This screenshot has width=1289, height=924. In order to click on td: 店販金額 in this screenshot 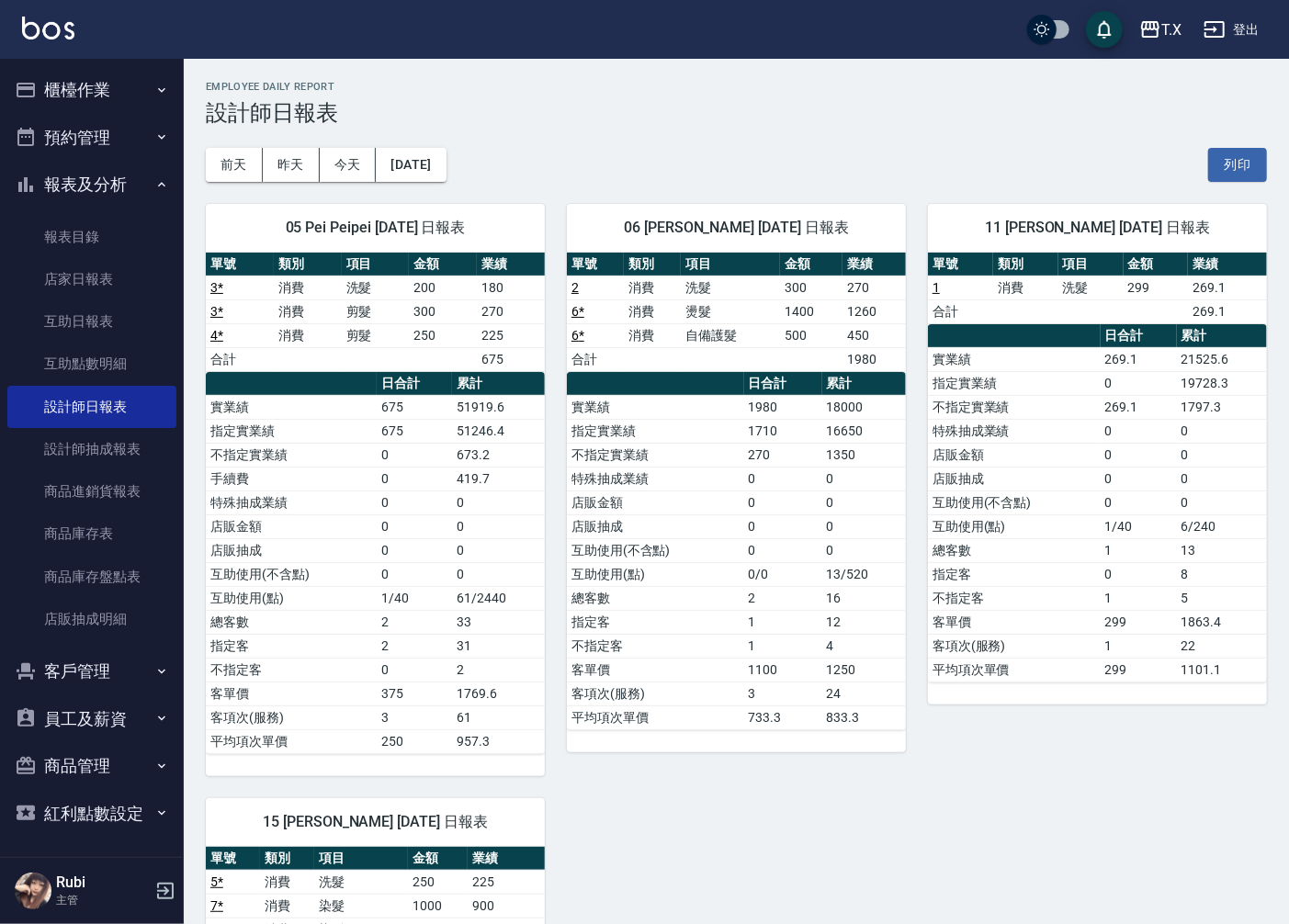, I will do `click(1014, 455)`.